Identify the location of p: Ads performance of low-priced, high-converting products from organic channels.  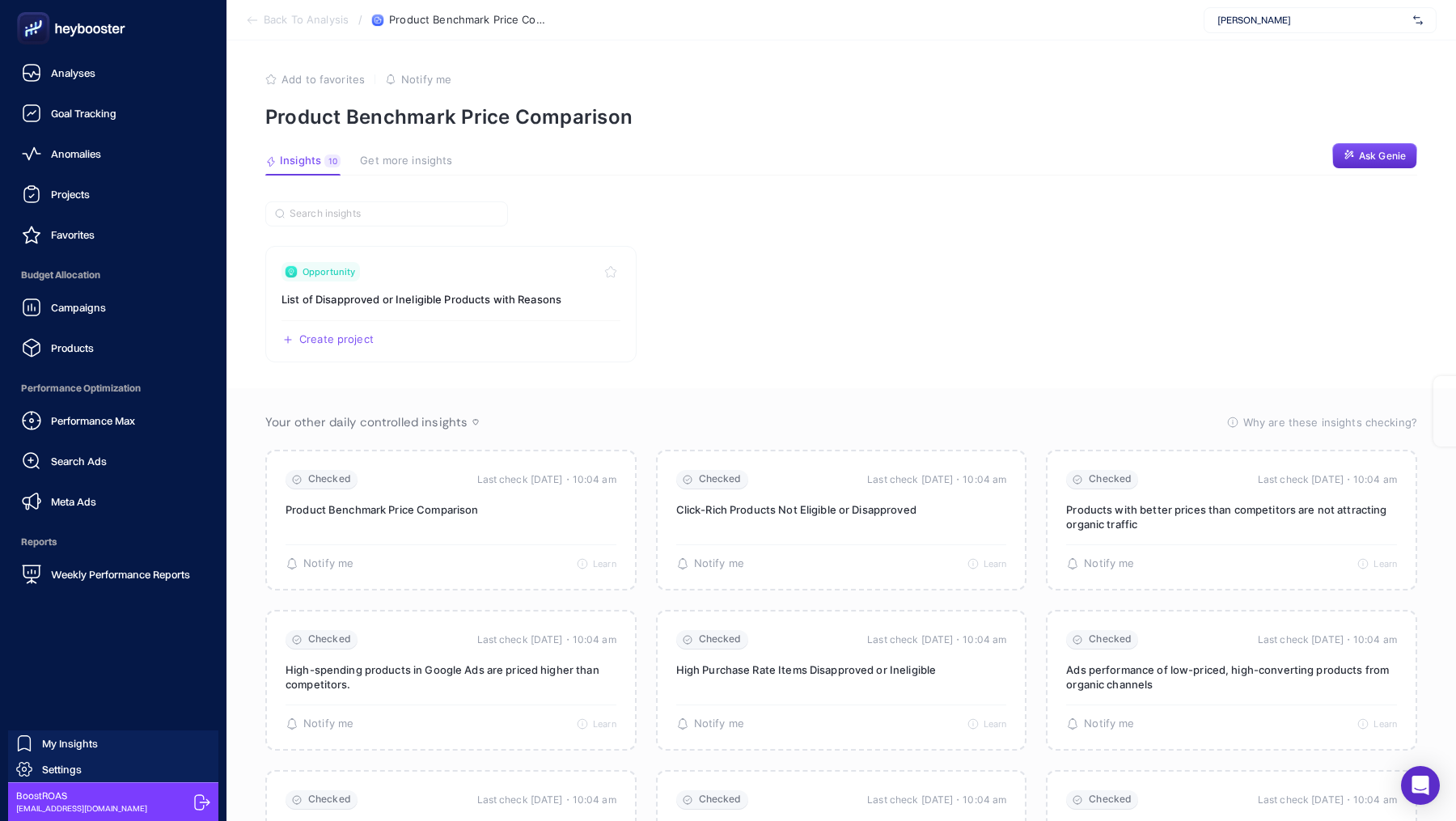
(1231, 677).